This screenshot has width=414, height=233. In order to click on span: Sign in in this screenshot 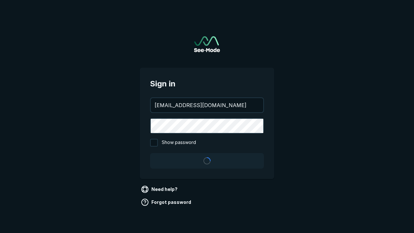, I will do `click(207, 84)`.